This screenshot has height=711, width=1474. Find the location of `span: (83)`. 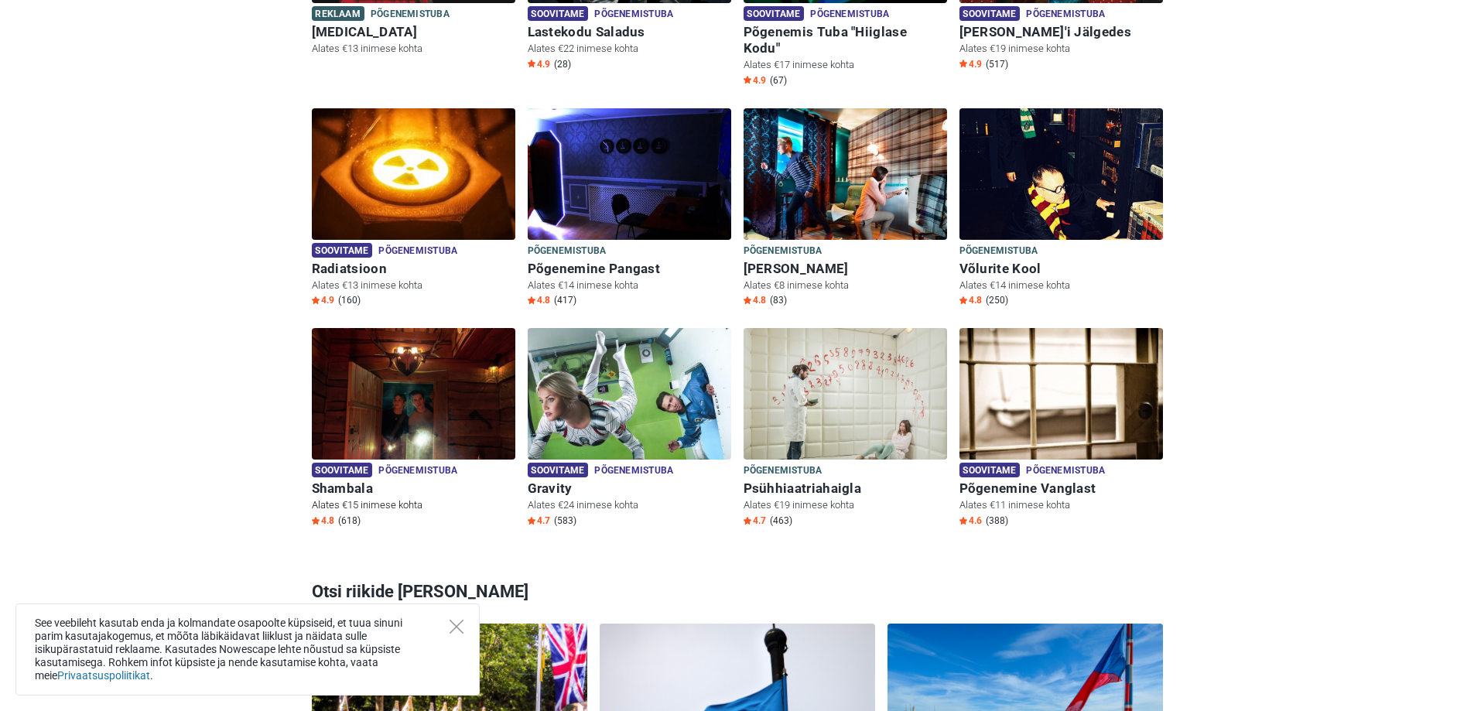

span: (83) is located at coordinates (778, 300).